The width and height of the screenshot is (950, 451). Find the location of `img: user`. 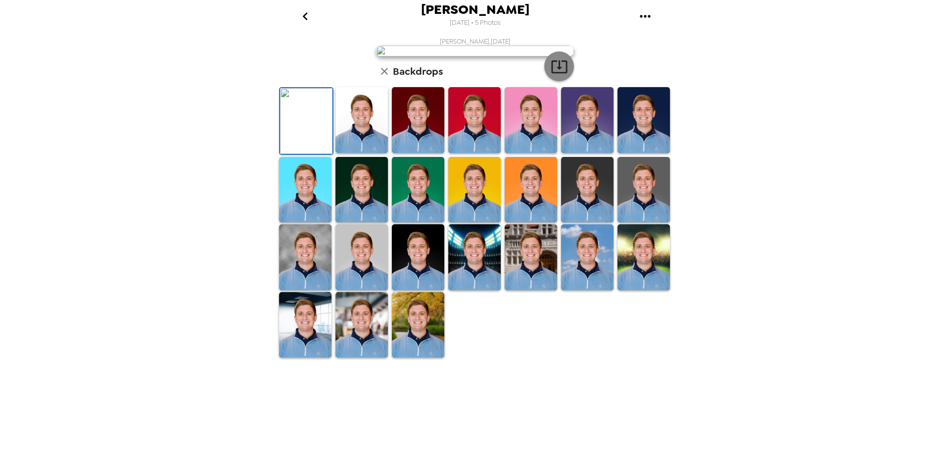

img: user is located at coordinates (475, 51).